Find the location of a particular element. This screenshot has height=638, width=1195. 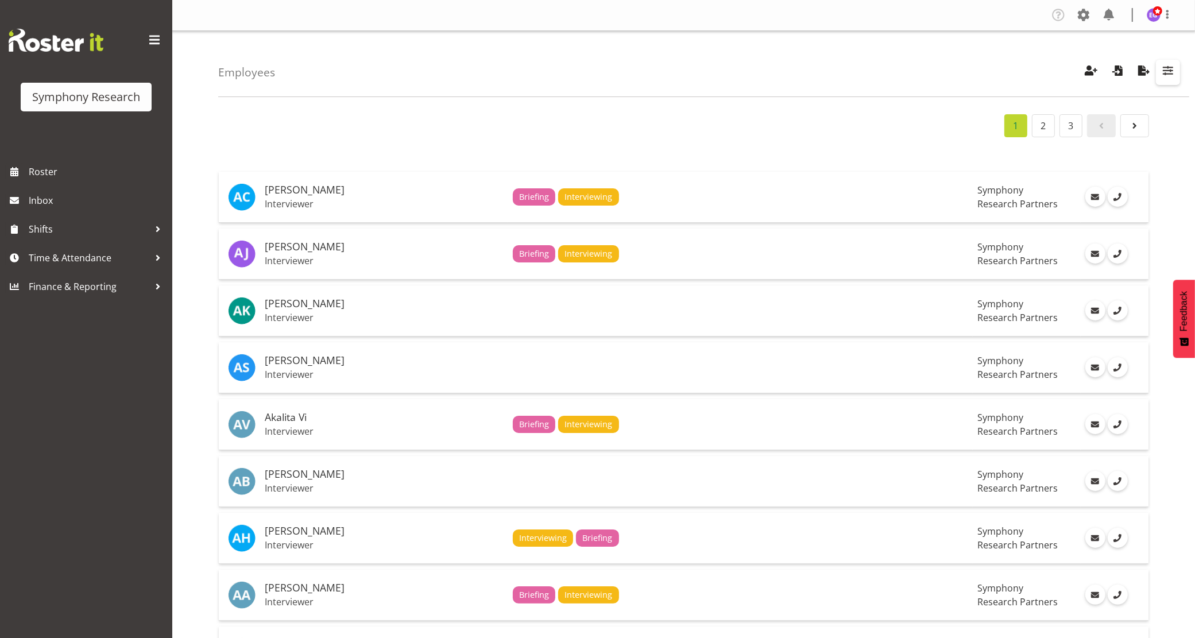

img: alan-brayshaw1832.jpg is located at coordinates (242, 481).